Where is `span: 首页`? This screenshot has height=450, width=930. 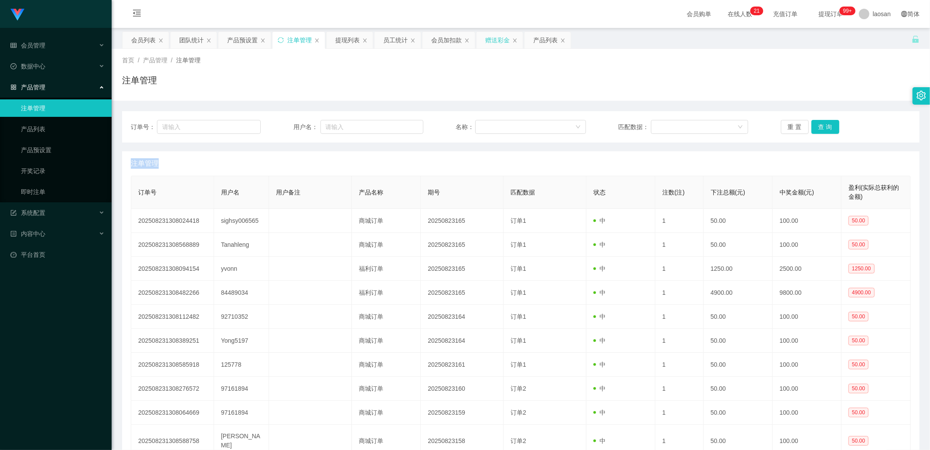 span: 首页 is located at coordinates (128, 60).